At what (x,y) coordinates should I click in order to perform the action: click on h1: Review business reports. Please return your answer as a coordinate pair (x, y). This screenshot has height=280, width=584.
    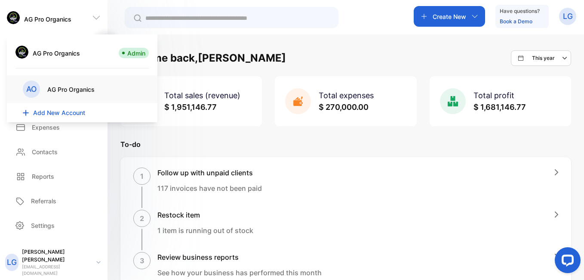
    Looking at the image, I should click on (240, 257).